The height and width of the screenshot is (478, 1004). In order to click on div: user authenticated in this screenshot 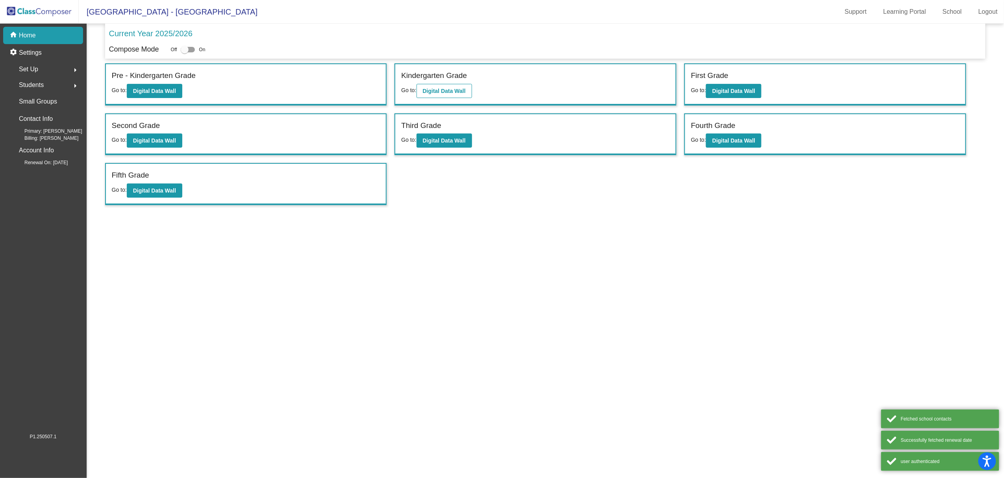, I will do `click(946, 461)`.